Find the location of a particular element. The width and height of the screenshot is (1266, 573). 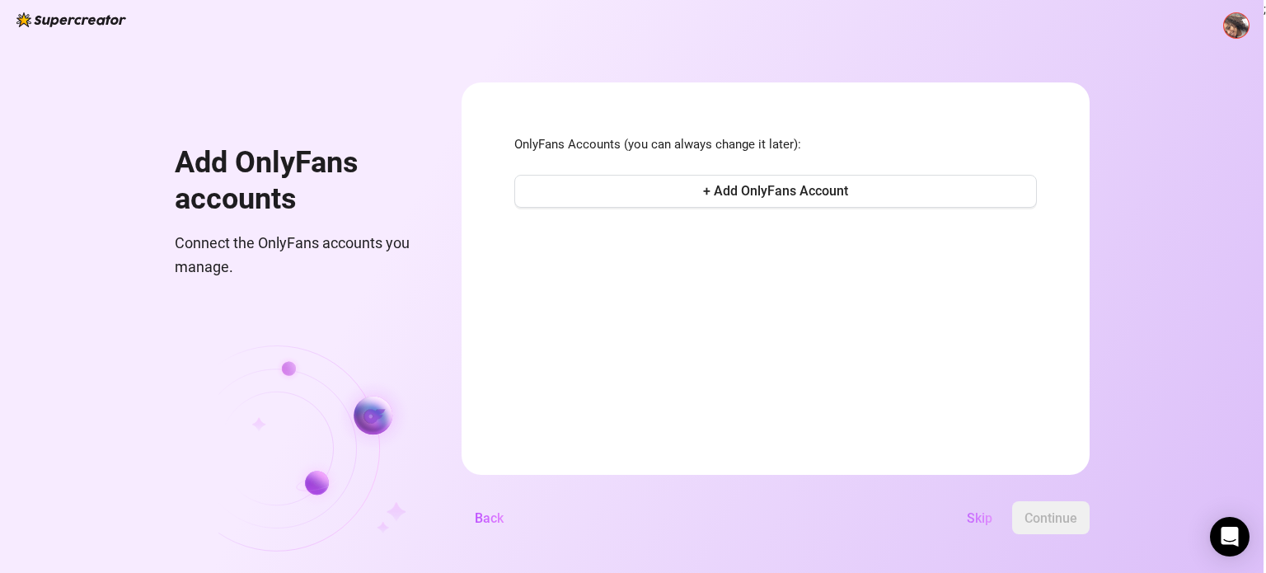

h1: Add OnlyFans accounts is located at coordinates (298, 181).